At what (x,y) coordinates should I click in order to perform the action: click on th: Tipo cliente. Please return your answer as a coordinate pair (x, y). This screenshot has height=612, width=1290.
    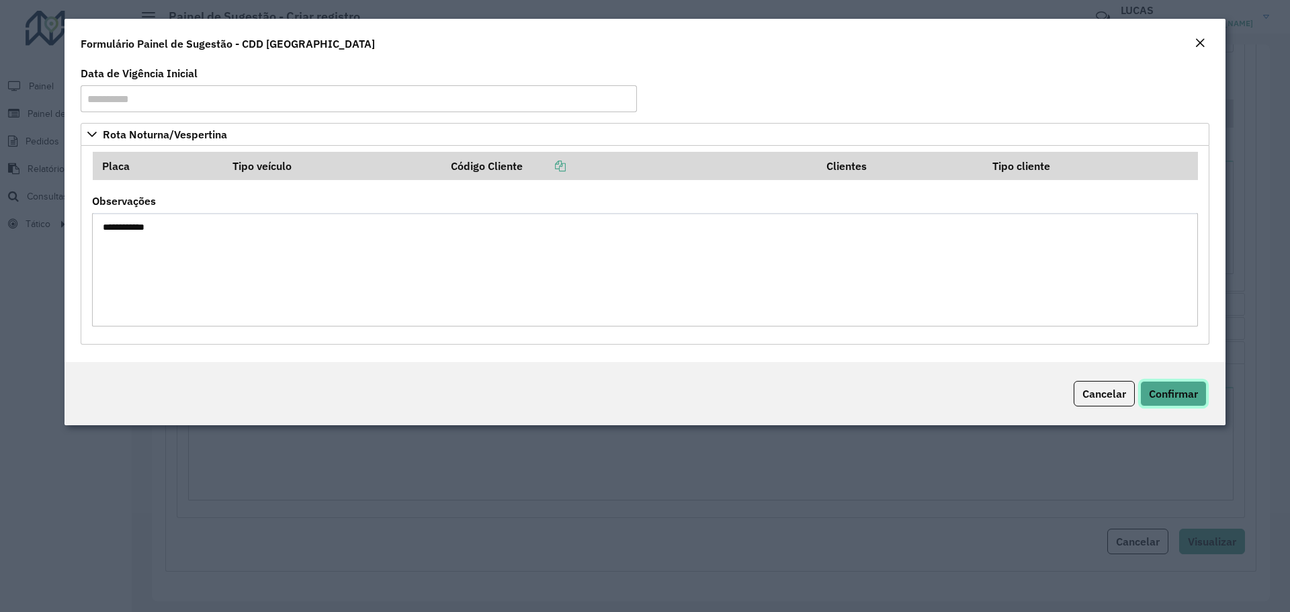
    Looking at the image, I should click on (1091, 166).